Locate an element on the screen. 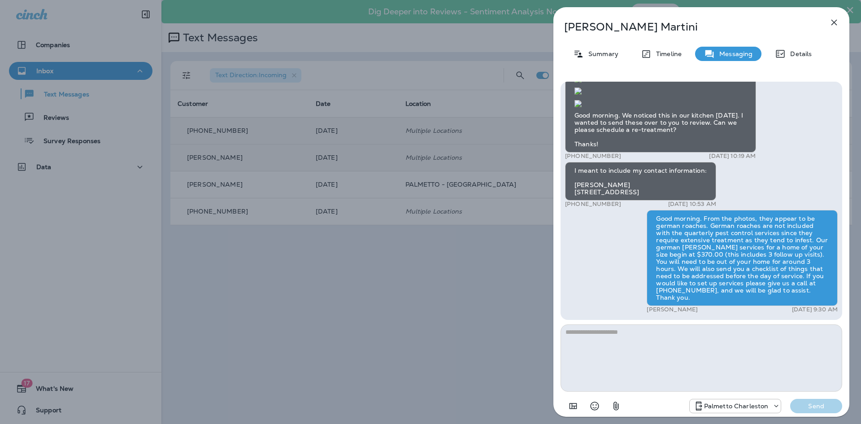 This screenshot has width=861, height=424. p: Summary is located at coordinates (601, 54).